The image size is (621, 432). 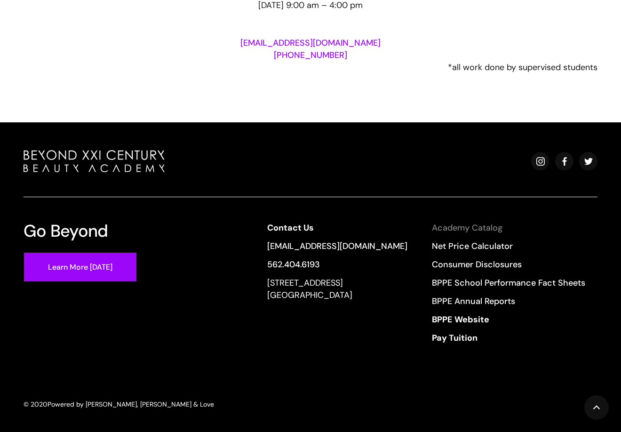 I want to click on strong: Contact Us, so click(x=290, y=228).